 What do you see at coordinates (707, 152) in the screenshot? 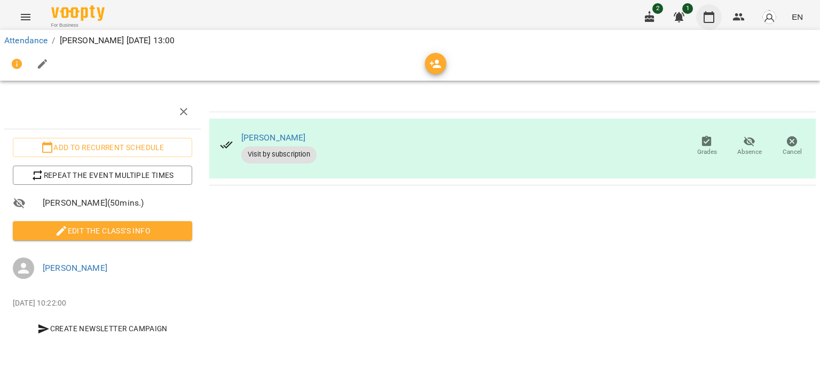
I see `span: Grades` at bounding box center [707, 152].